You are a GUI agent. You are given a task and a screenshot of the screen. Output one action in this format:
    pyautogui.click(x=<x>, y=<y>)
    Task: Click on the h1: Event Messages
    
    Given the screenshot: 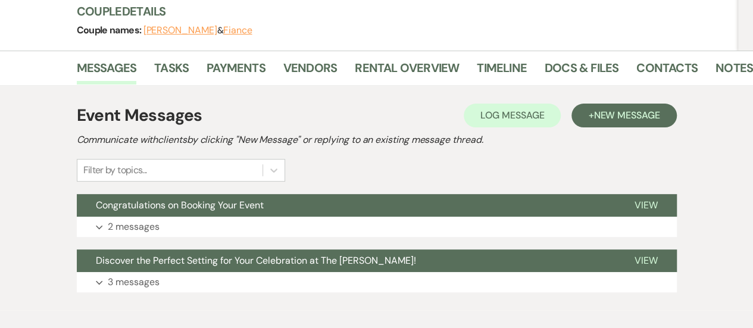 What is the action you would take?
    pyautogui.click(x=139, y=115)
    